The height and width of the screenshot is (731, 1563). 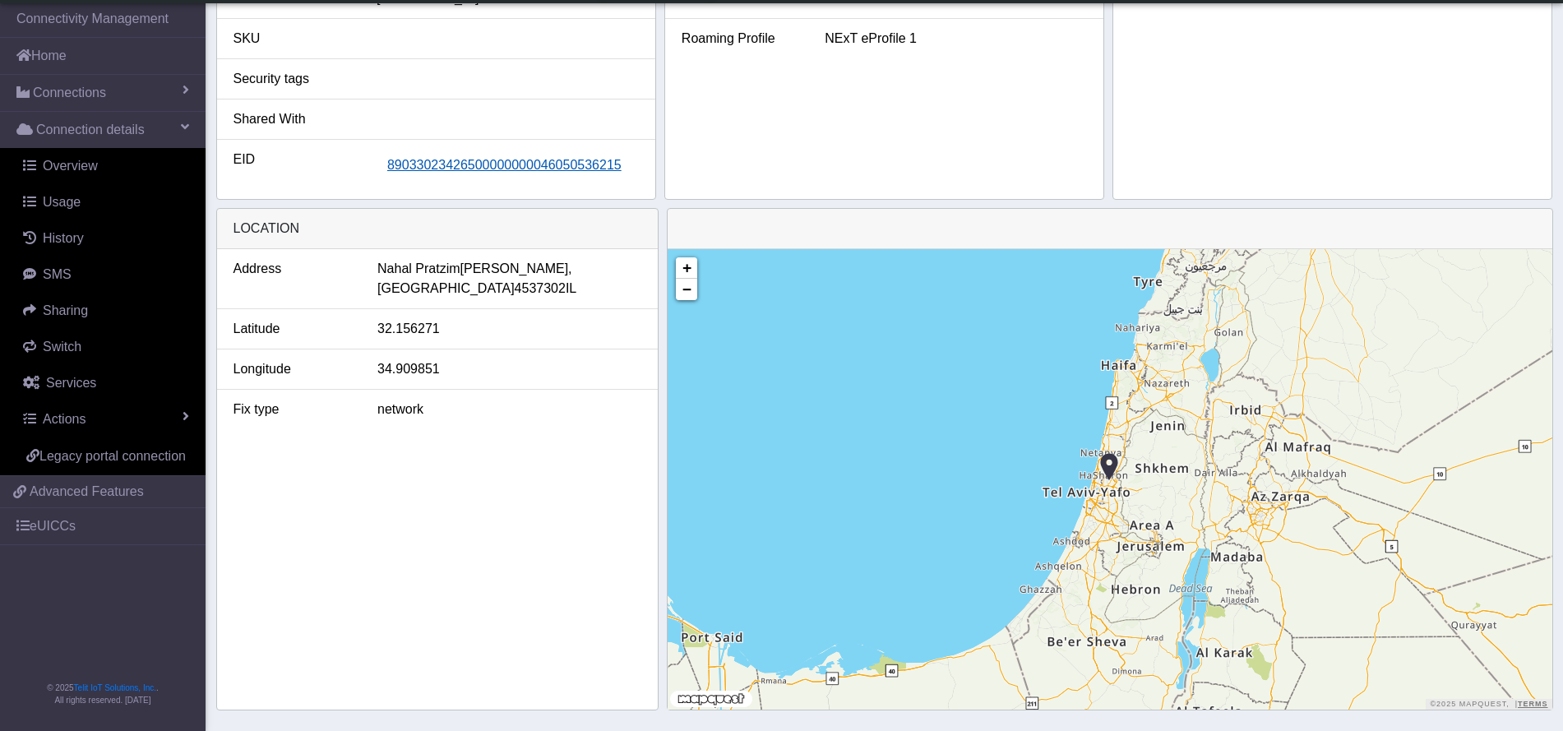 What do you see at coordinates (86, 492) in the screenshot?
I see `span: Advanced Features` at bounding box center [86, 492].